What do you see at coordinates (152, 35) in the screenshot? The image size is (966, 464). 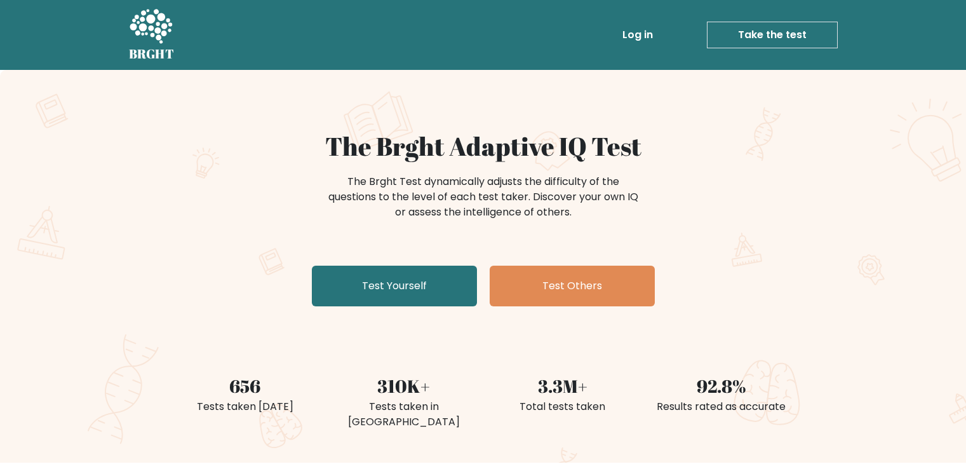 I see `a: BRGHT` at bounding box center [152, 35].